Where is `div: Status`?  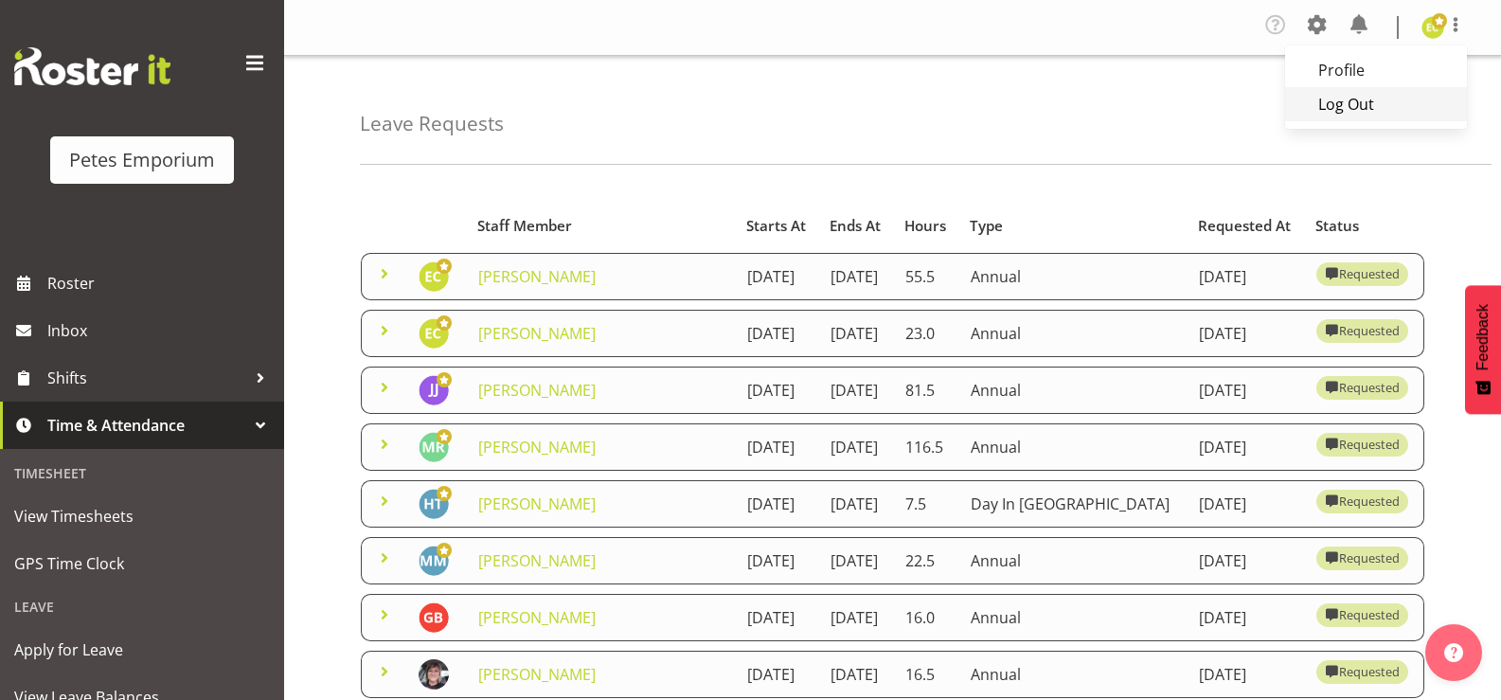 div: Status is located at coordinates (1364, 225).